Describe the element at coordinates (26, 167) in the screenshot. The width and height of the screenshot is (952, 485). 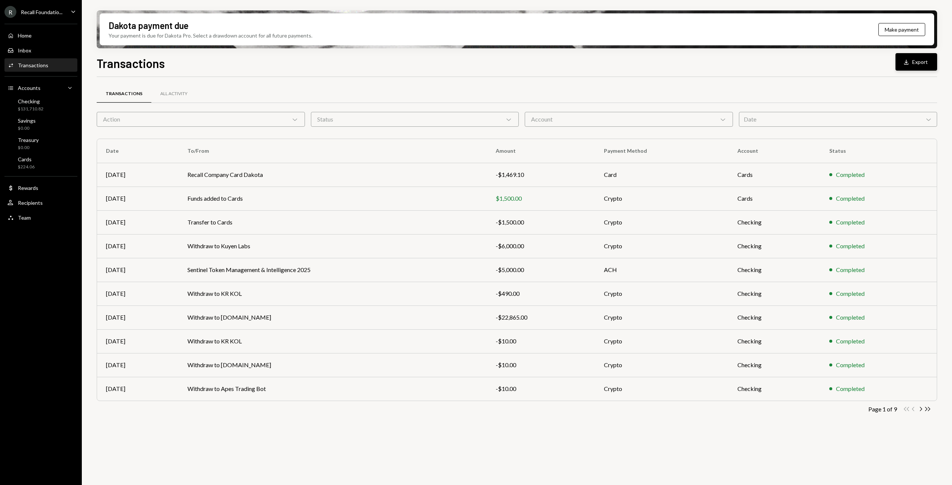
I see `div: $224.06` at that location.